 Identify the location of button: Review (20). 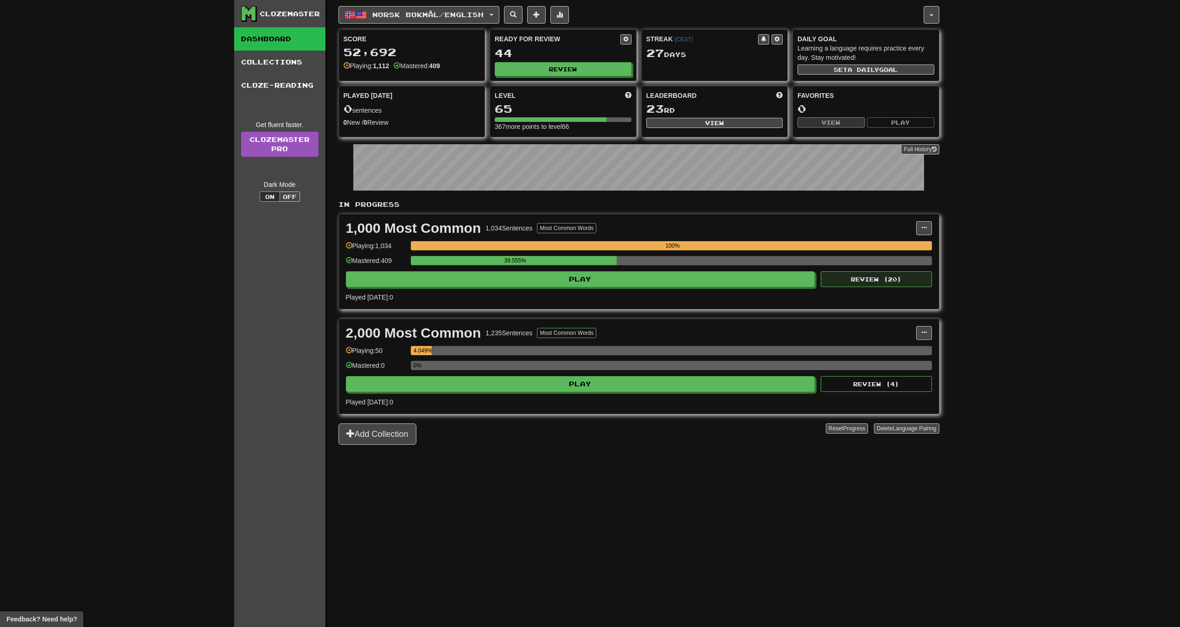
(876, 279).